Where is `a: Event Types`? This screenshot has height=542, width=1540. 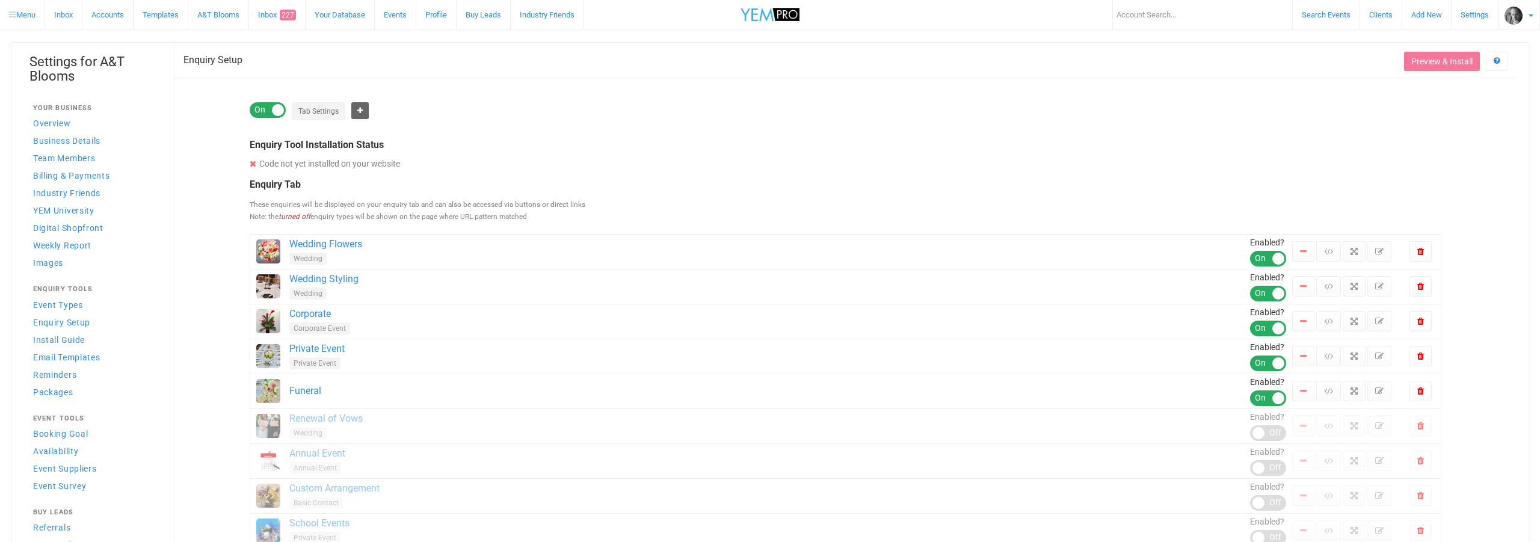
a: Event Types is located at coordinates (96, 304).